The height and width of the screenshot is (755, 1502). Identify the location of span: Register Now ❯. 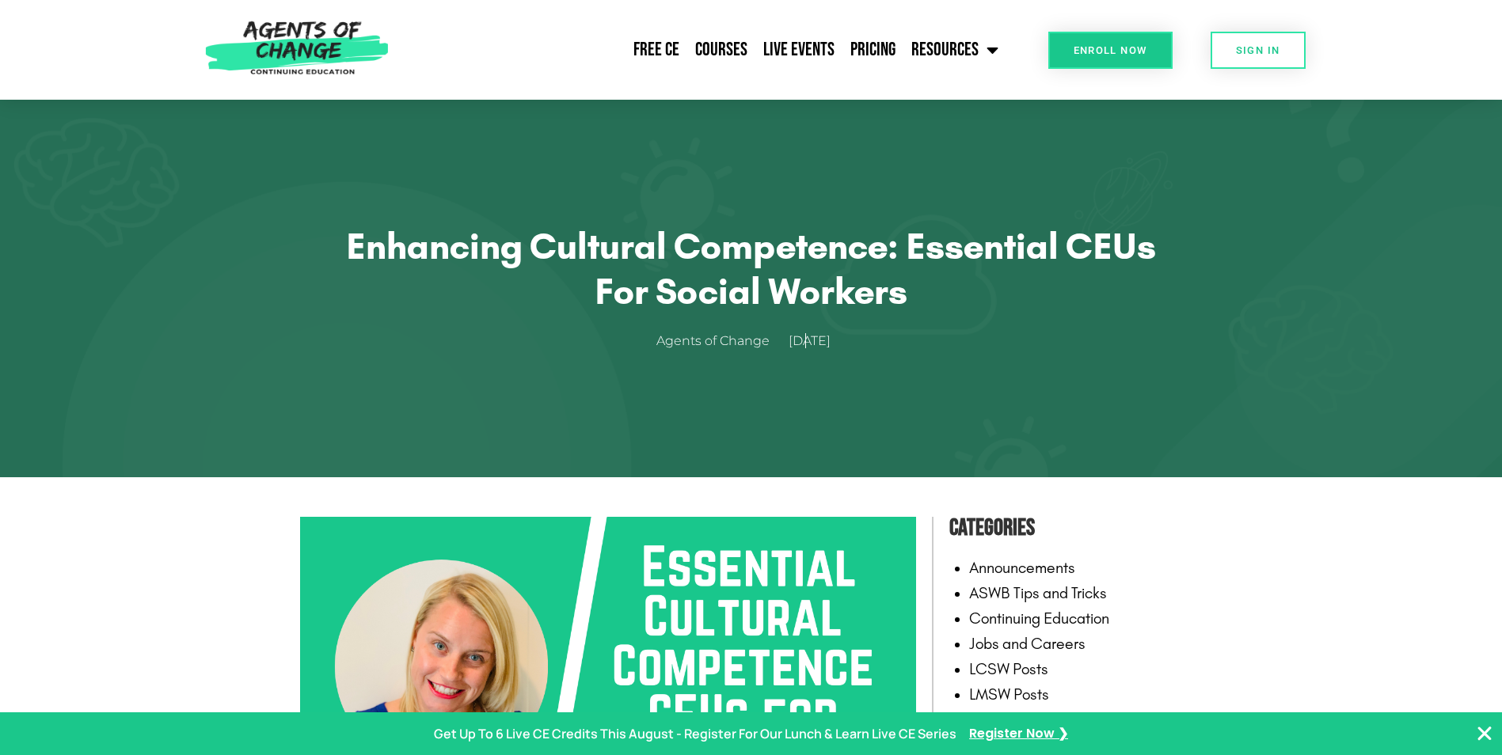
(1018, 734).